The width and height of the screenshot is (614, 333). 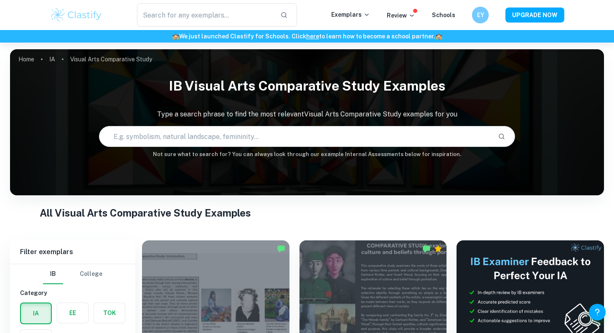 I want to click on button: Help and Feedback, so click(x=597, y=312).